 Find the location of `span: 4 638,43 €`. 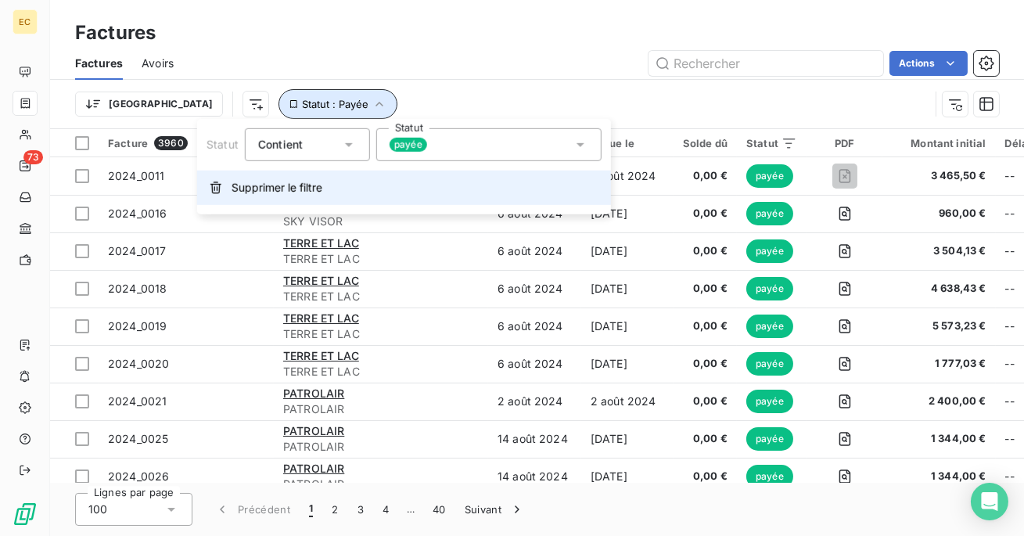

span: 4 638,43 € is located at coordinates (939, 289).